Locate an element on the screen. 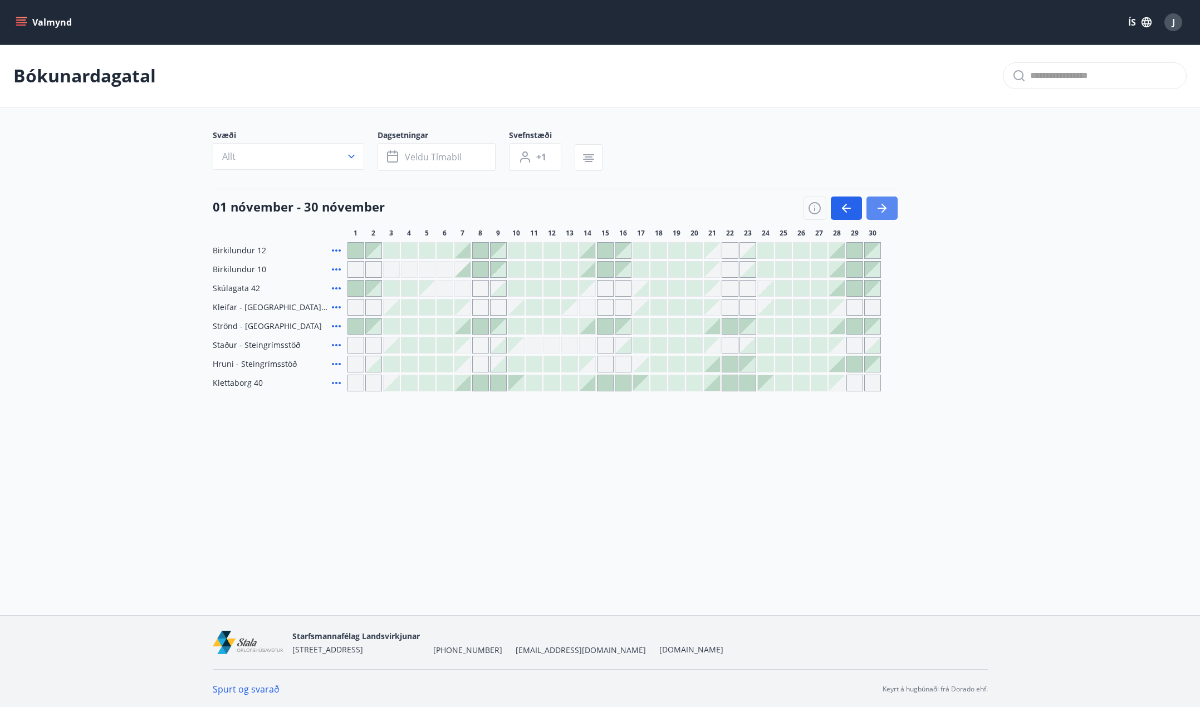 This screenshot has height=707, width=1200. span: 30 is located at coordinates (872, 233).